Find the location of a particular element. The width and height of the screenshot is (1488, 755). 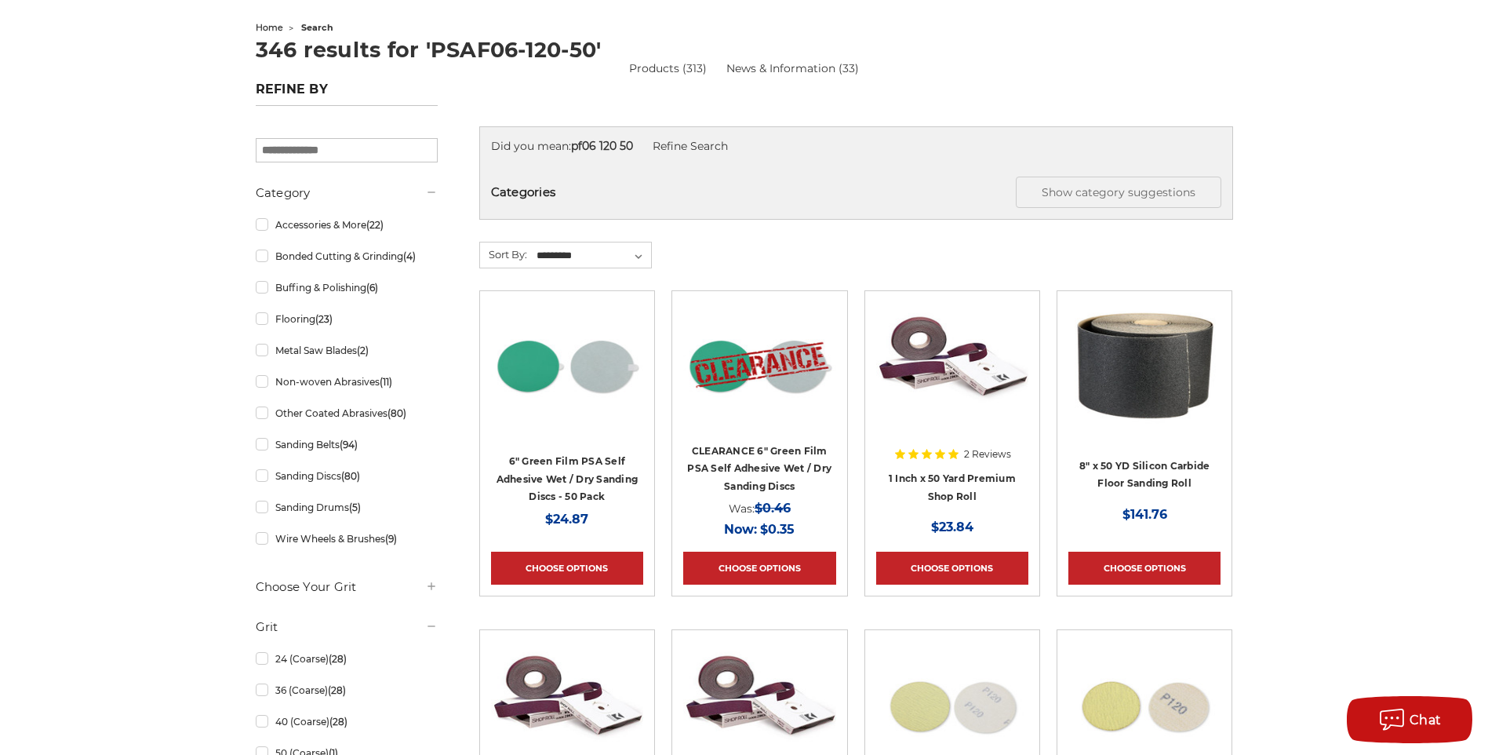

span: (5) is located at coordinates (355, 507).